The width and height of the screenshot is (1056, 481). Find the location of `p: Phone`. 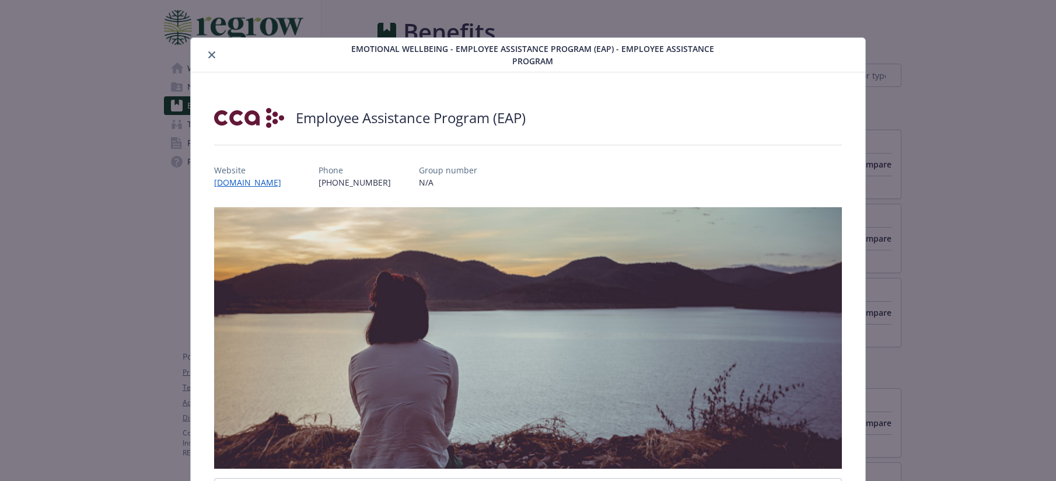

p: Phone is located at coordinates (355, 170).